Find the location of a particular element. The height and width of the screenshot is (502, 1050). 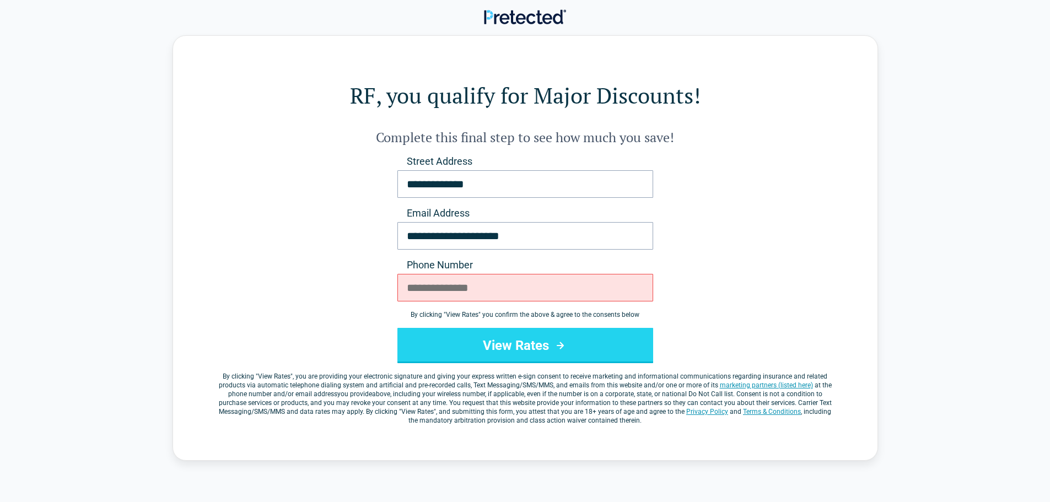

label: Email Address is located at coordinates (525, 213).